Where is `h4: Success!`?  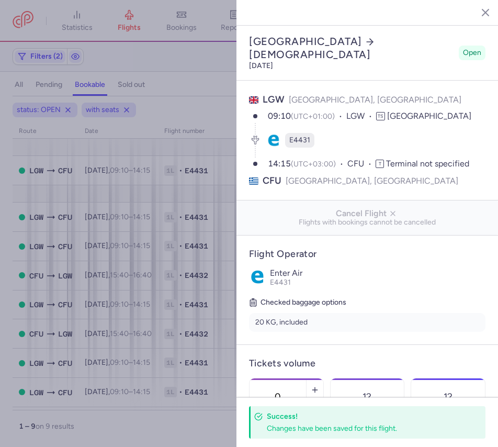 h4: Success! is located at coordinates (365, 416).